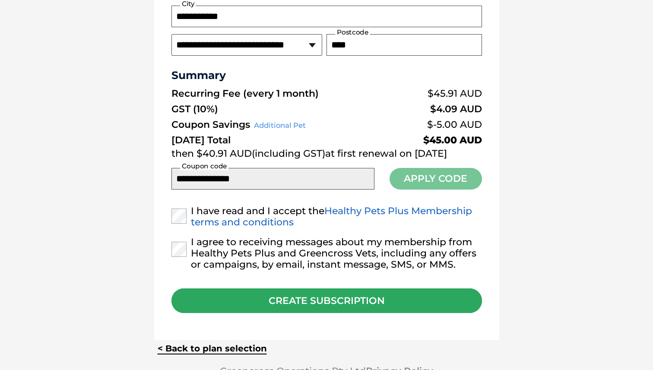 This screenshot has height=370, width=653. What do you see at coordinates (327, 217) in the screenshot?
I see `label: I have read and I accept the` at bounding box center [327, 217].